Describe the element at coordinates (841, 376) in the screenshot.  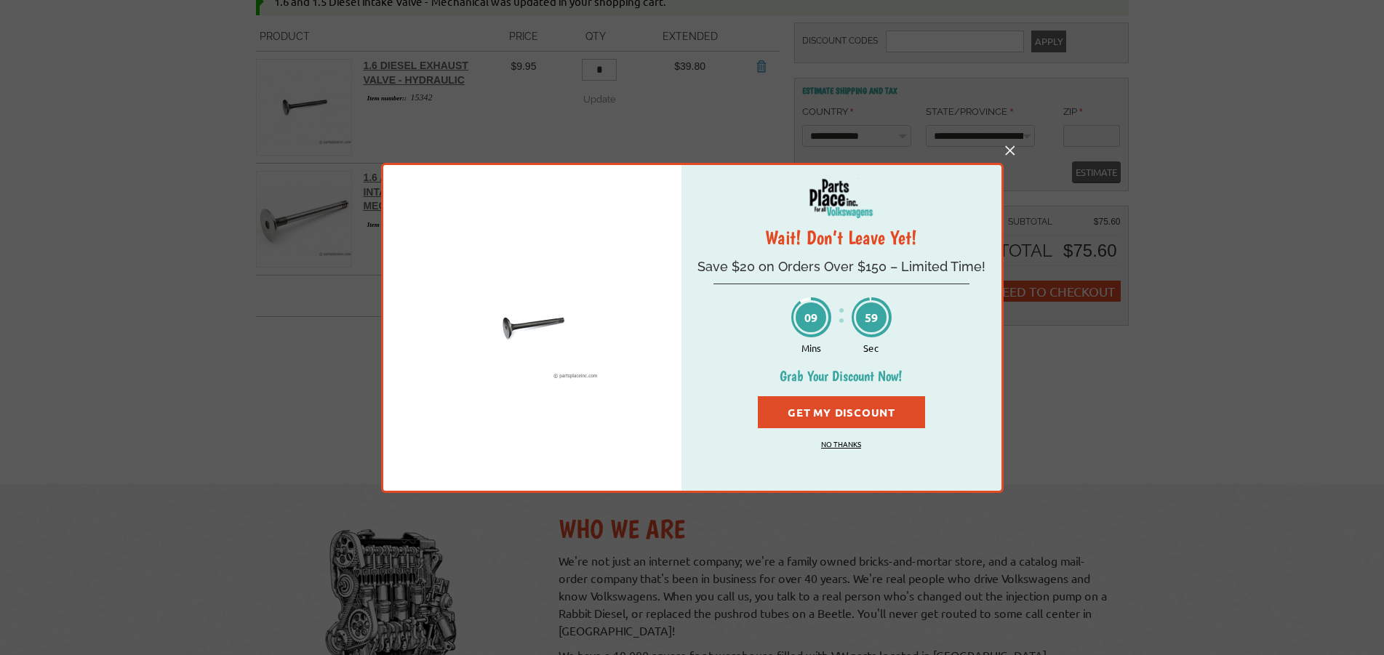
I see `h2: Grab Your Discount Now!` at that location.